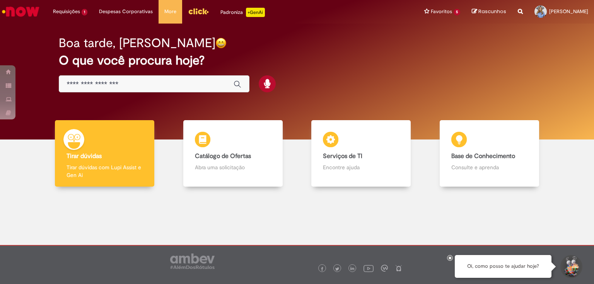 This screenshot has width=594, height=284. What do you see at coordinates (361, 167) in the screenshot?
I see `p: Encontre ajuda` at bounding box center [361, 167].